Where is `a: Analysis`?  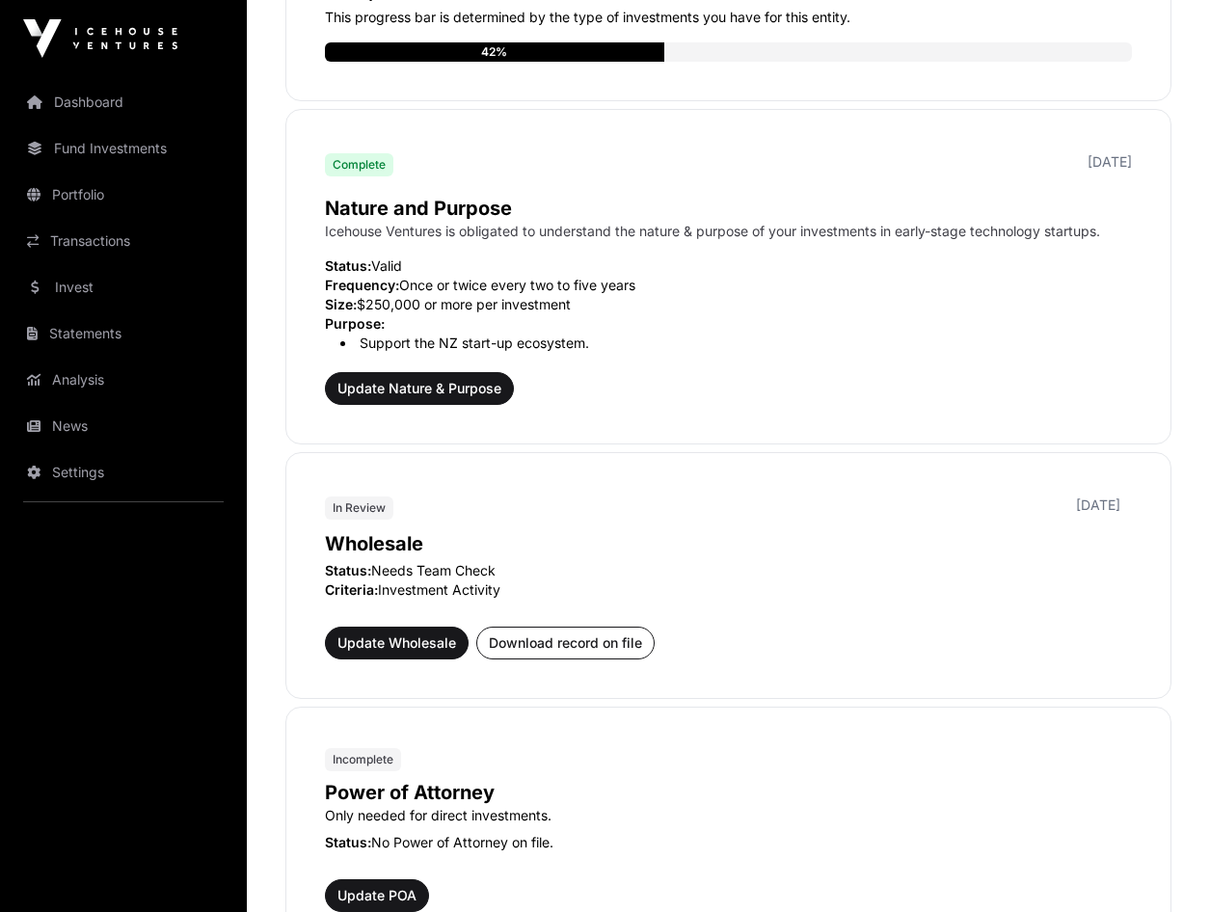
a: Analysis is located at coordinates (123, 380).